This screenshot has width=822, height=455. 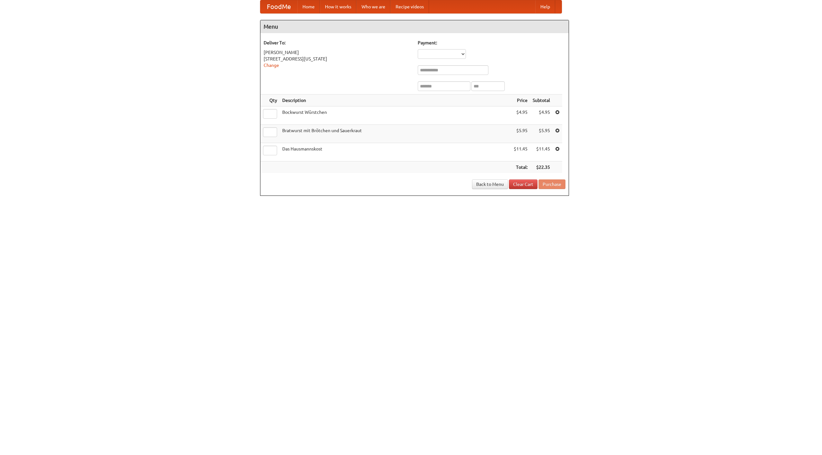 What do you see at coordinates (395, 115) in the screenshot?
I see `td: Bockwurst Würstchen` at bounding box center [395, 115].